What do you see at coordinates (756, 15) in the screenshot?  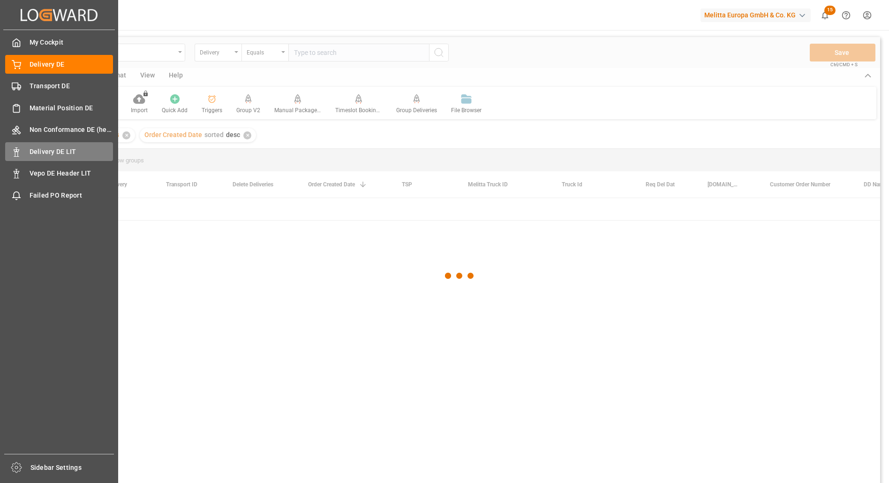 I see `div: Melitta Europa GmbH & Co. KG` at bounding box center [756, 15].